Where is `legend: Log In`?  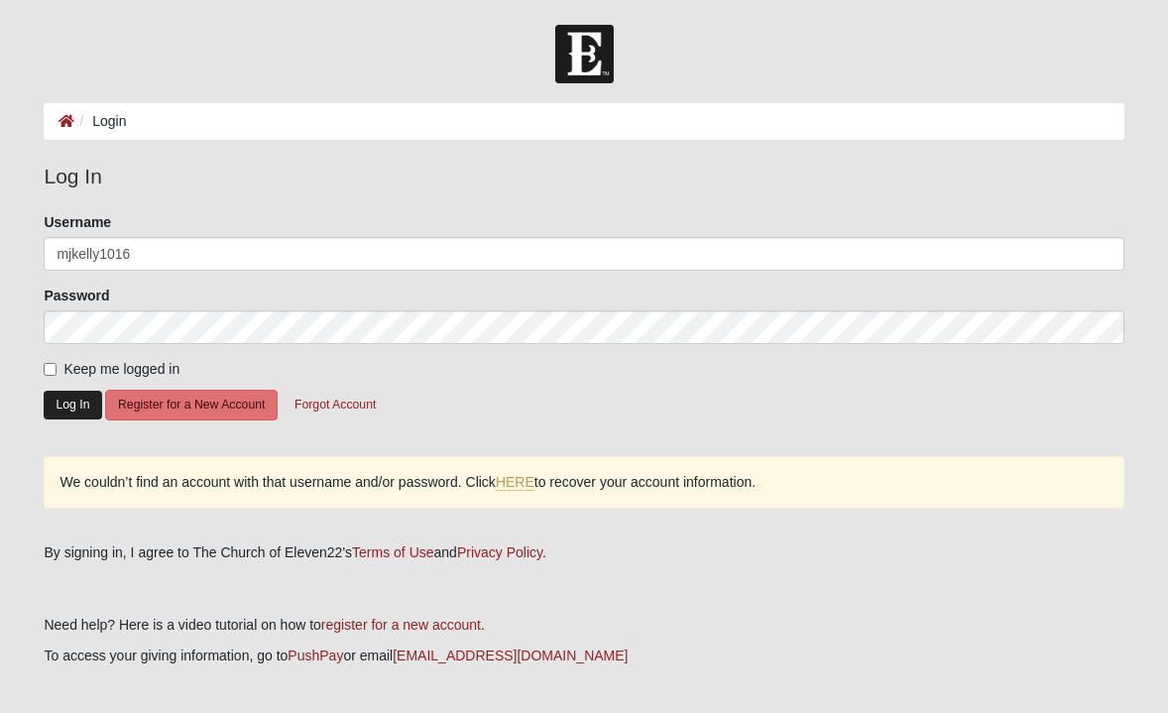
legend: Log In is located at coordinates (583, 177).